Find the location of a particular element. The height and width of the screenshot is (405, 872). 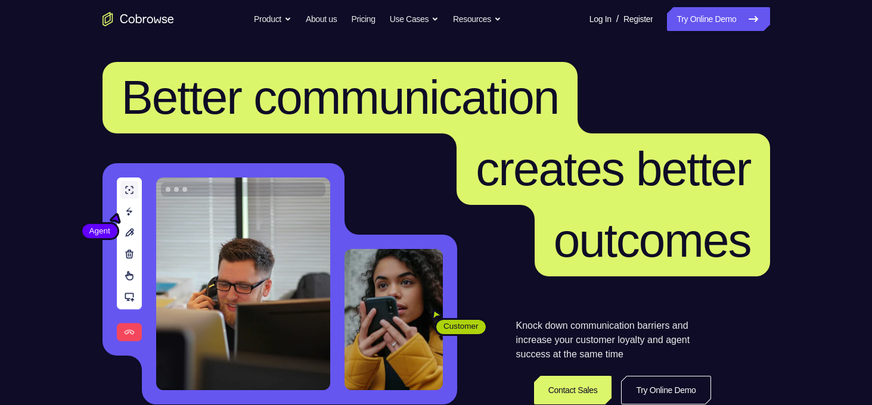

a: Contact Sales is located at coordinates (573, 390).